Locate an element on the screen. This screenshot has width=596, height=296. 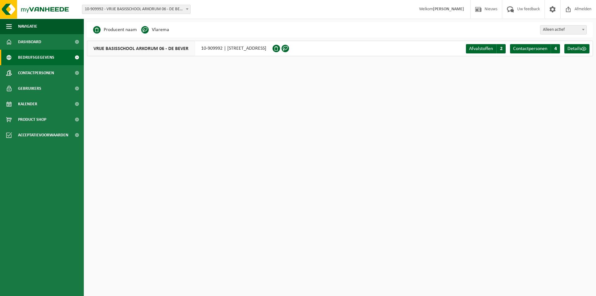
span: 10-909992 - VRIJE BASISSCHOOL ARKORUM 06 - DE BEVER - ROESELARE is located at coordinates (136, 9).